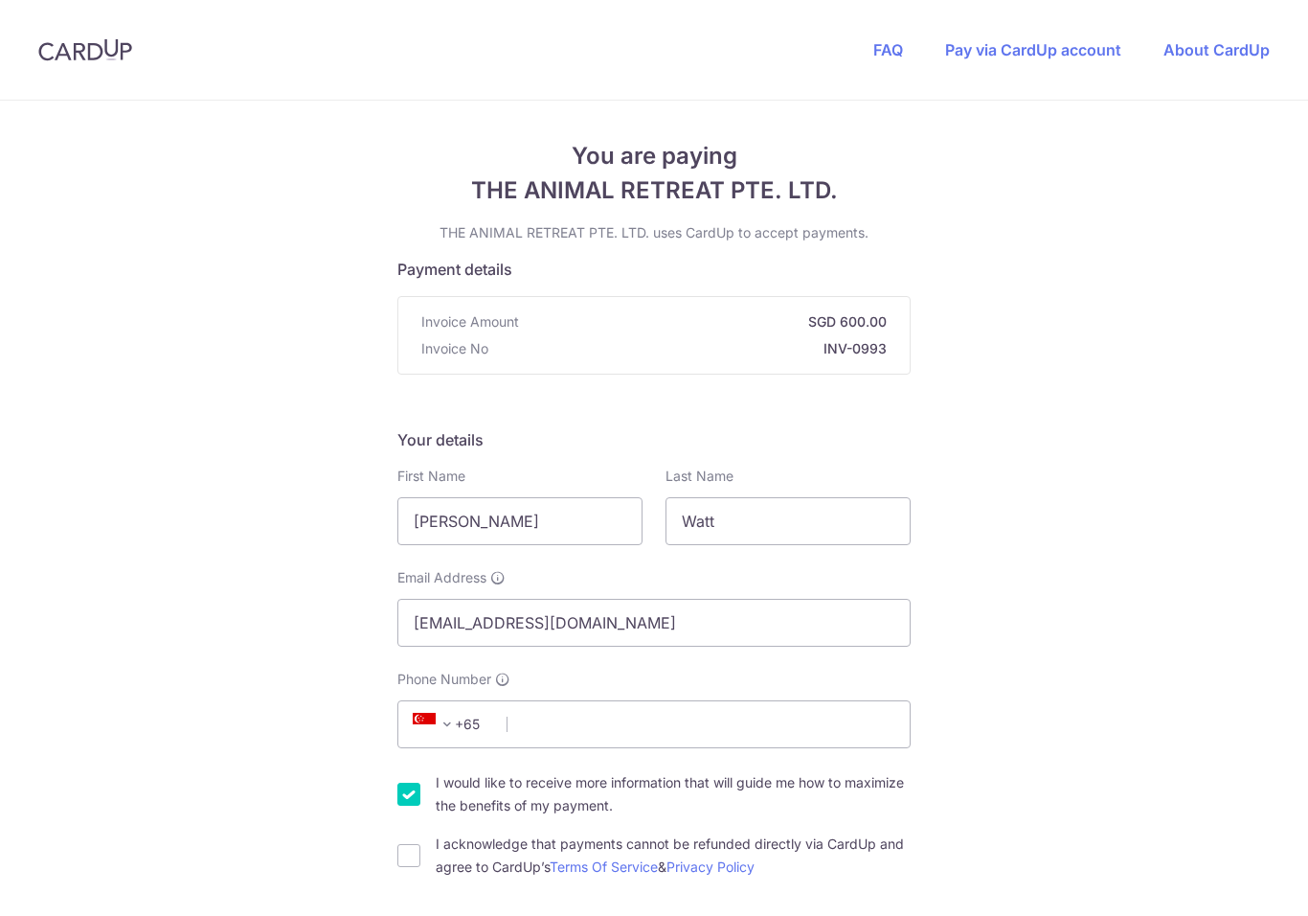 The width and height of the screenshot is (1308, 916). Describe the element at coordinates (707, 322) in the screenshot. I see `strong: SGD 600.00` at that location.